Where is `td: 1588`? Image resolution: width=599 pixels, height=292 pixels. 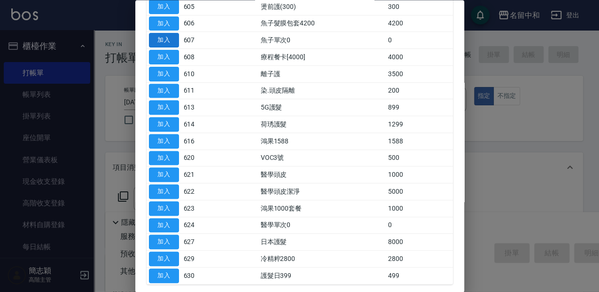 td: 1588 is located at coordinates (419, 141).